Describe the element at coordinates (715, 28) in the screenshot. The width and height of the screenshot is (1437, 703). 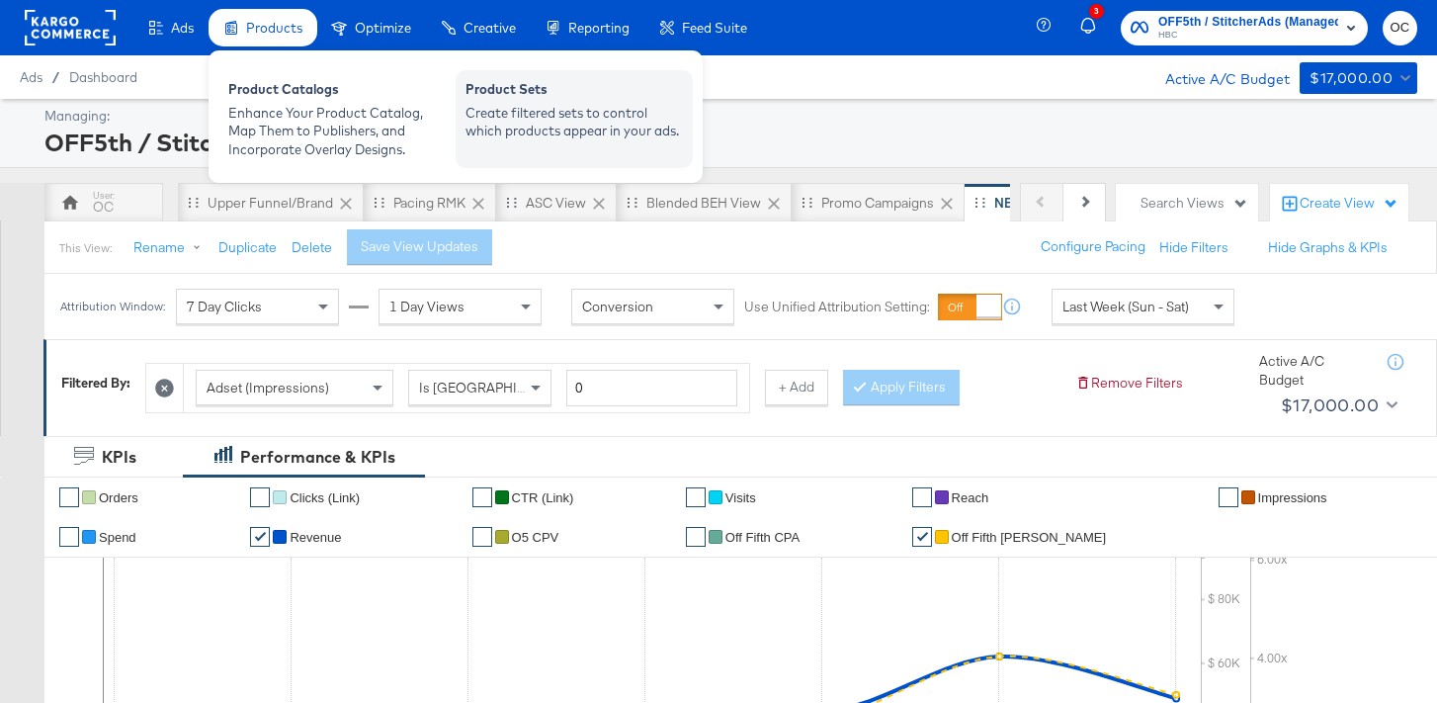
I see `span: Feed Suite` at that location.